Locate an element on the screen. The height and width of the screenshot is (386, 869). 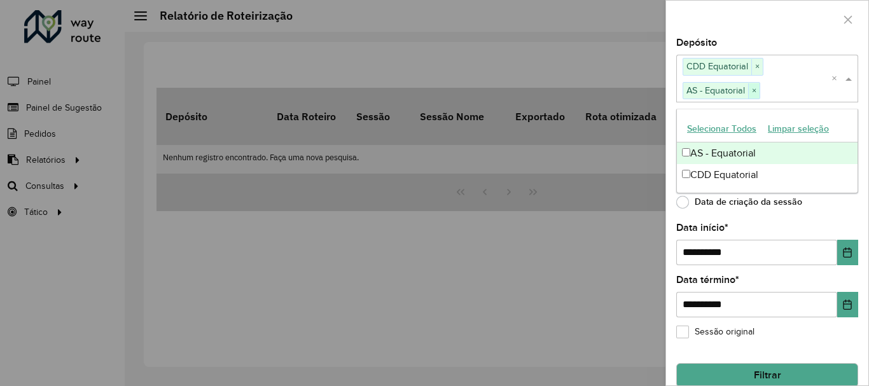
label: Data de criação da sessão is located at coordinates (739, 202).